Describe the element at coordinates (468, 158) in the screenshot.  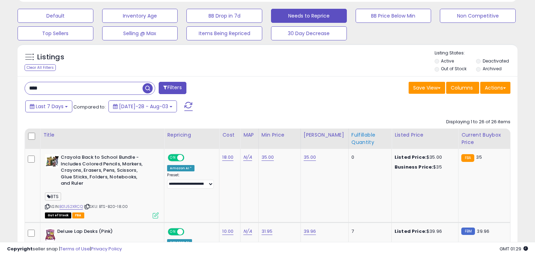
I see `small: FBA` at that location.